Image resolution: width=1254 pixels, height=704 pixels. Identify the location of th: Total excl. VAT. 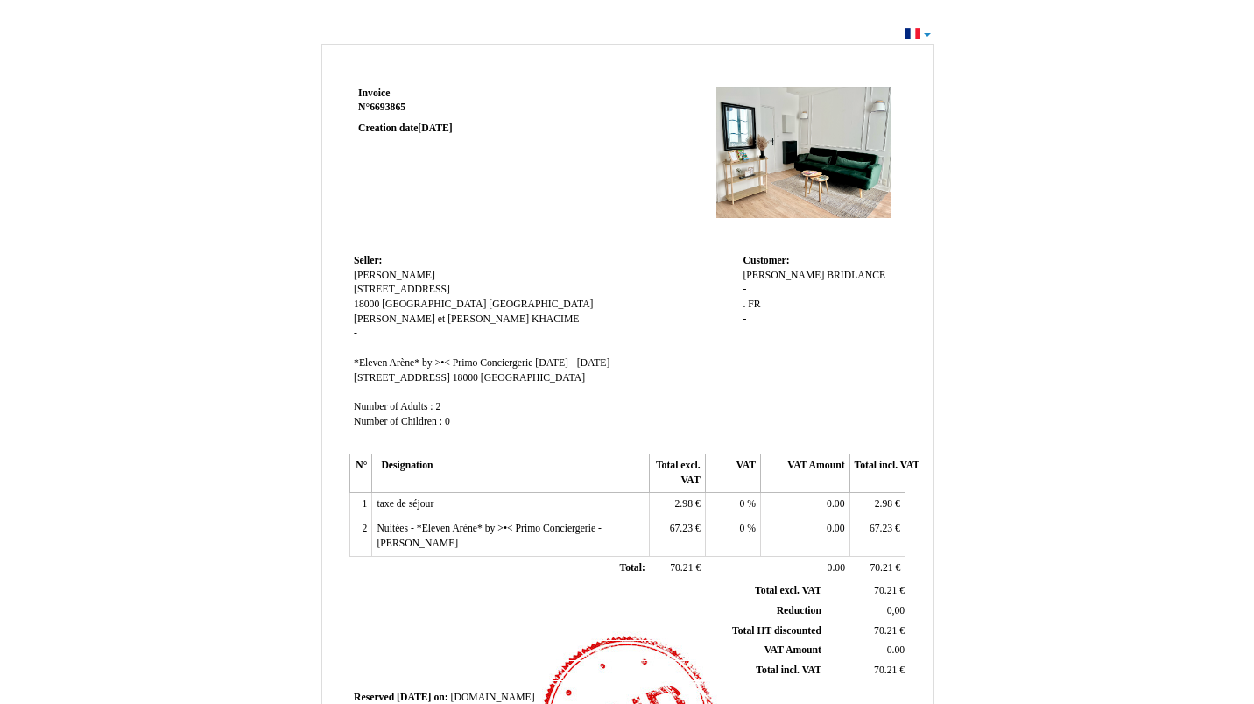
(677, 474).